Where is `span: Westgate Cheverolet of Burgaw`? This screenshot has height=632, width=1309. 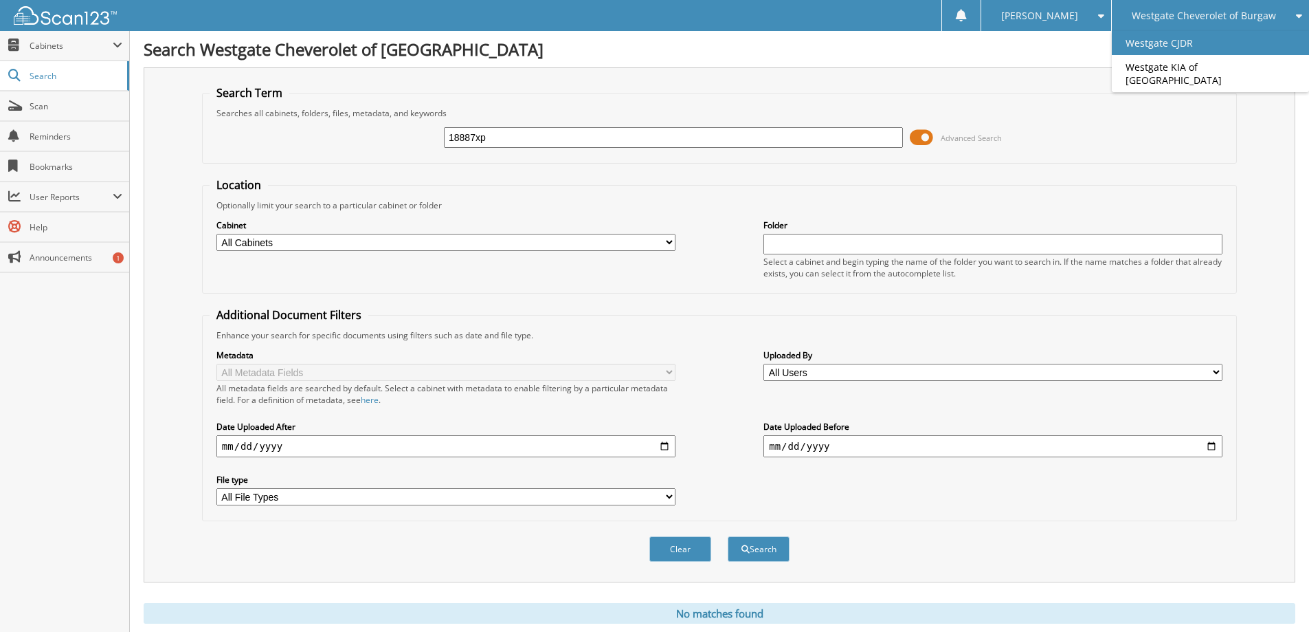
span: Westgate Cheverolet of Burgaw is located at coordinates (1204, 16).